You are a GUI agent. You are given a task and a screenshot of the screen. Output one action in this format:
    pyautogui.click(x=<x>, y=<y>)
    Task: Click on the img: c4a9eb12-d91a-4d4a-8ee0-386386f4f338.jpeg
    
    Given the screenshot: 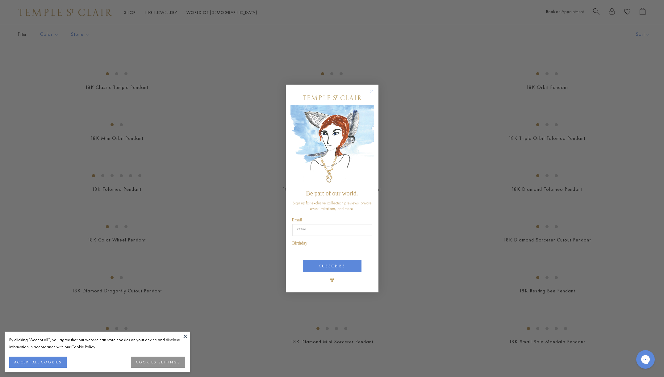 What is the action you would take?
    pyautogui.click(x=332, y=146)
    